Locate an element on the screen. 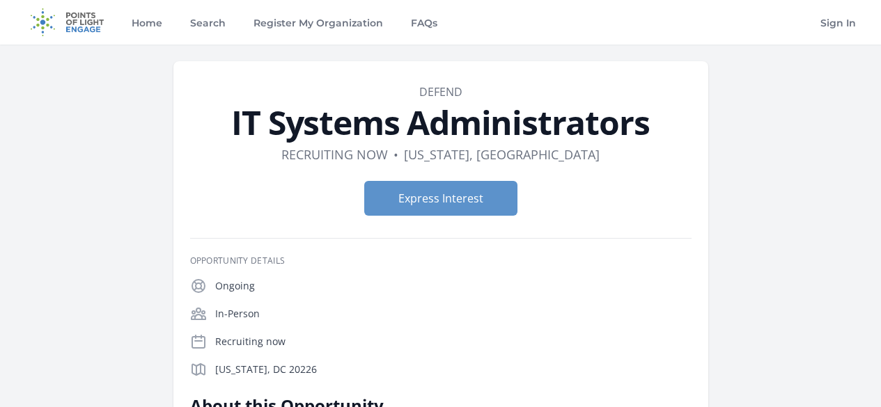  p: Recruiting now is located at coordinates (453, 342).